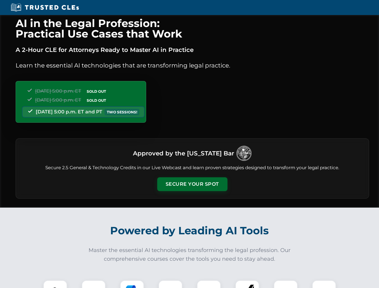 The image size is (379, 288). Describe the element at coordinates (193, 65) in the screenshot. I see `p: Learn the essential AI technologies that are transforming legal practice.` at that location.